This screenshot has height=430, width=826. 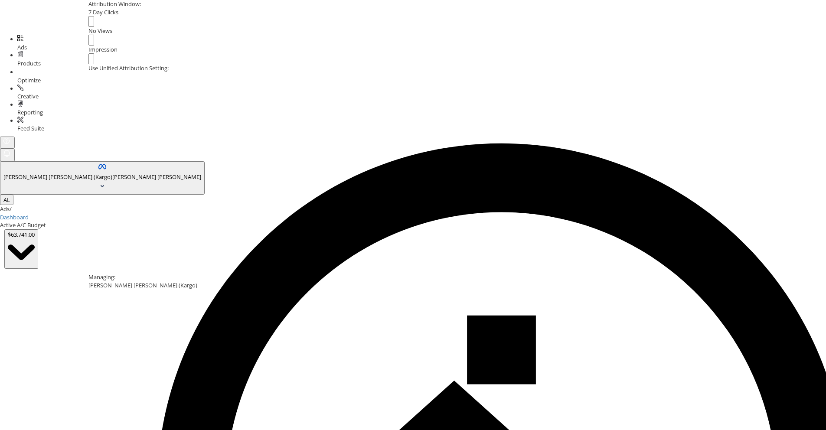 What do you see at coordinates (30, 112) in the screenshot?
I see `span: Reporting` at bounding box center [30, 112].